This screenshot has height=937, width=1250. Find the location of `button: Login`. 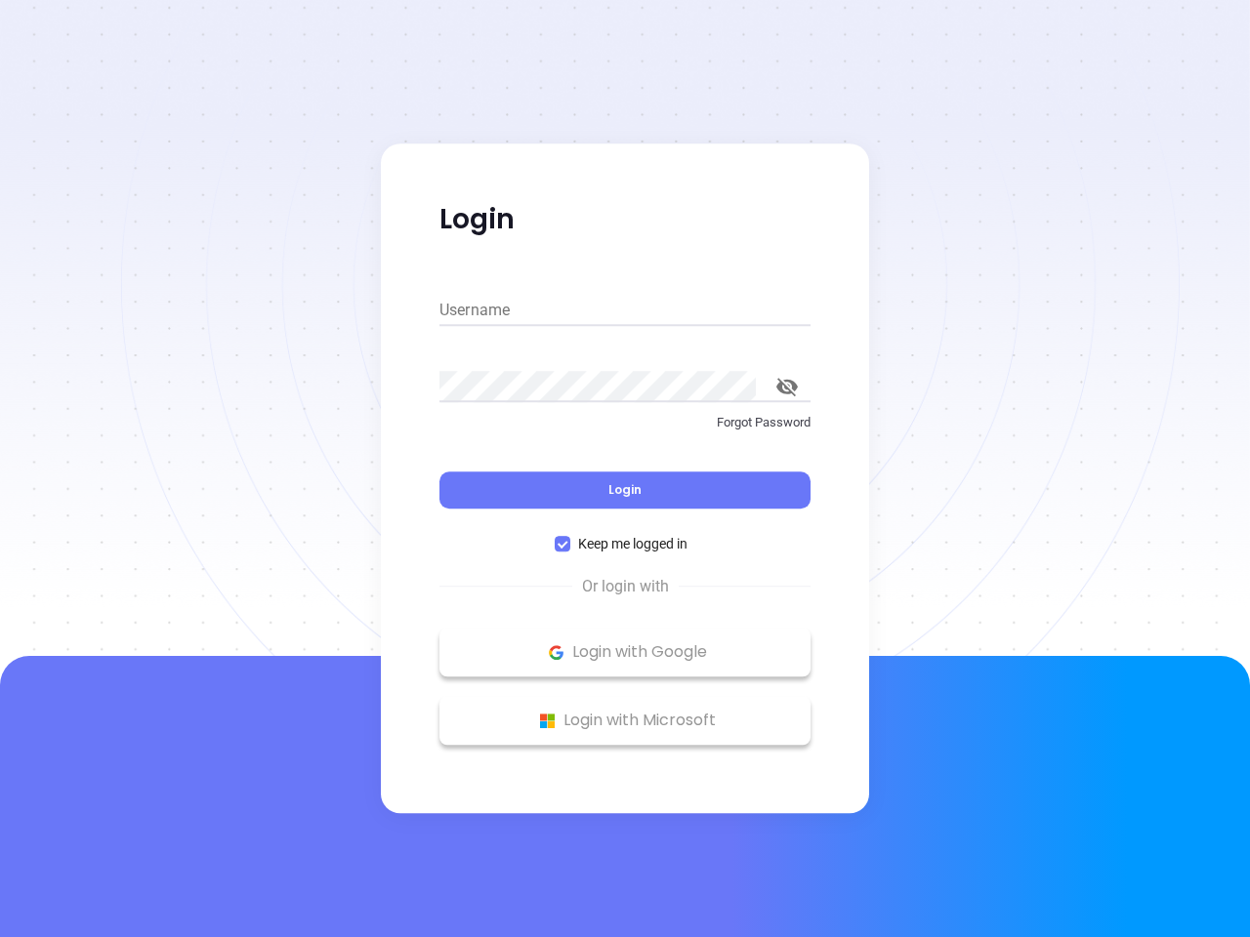

button: Login is located at coordinates (625, 490).